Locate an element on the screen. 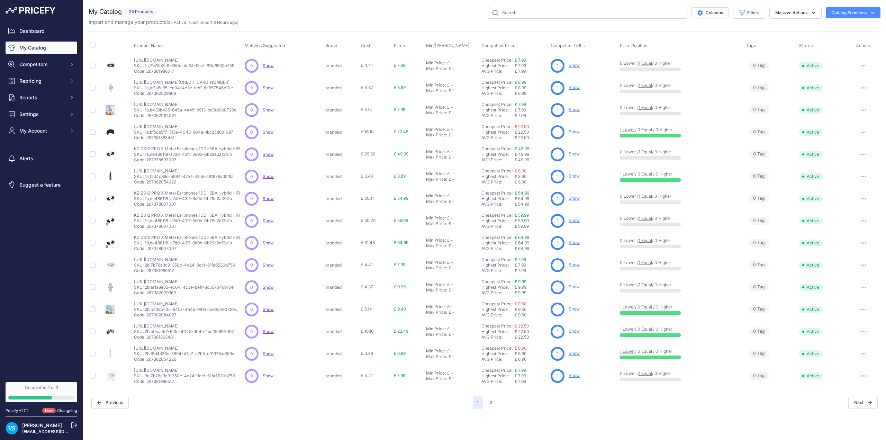  a: £ 22.50 is located at coordinates (522, 326).